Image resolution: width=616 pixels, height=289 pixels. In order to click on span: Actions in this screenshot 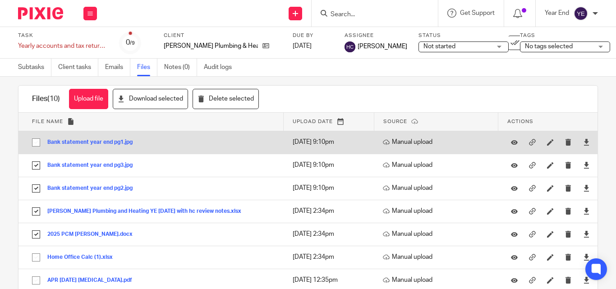, I will do `click(521, 121)`.